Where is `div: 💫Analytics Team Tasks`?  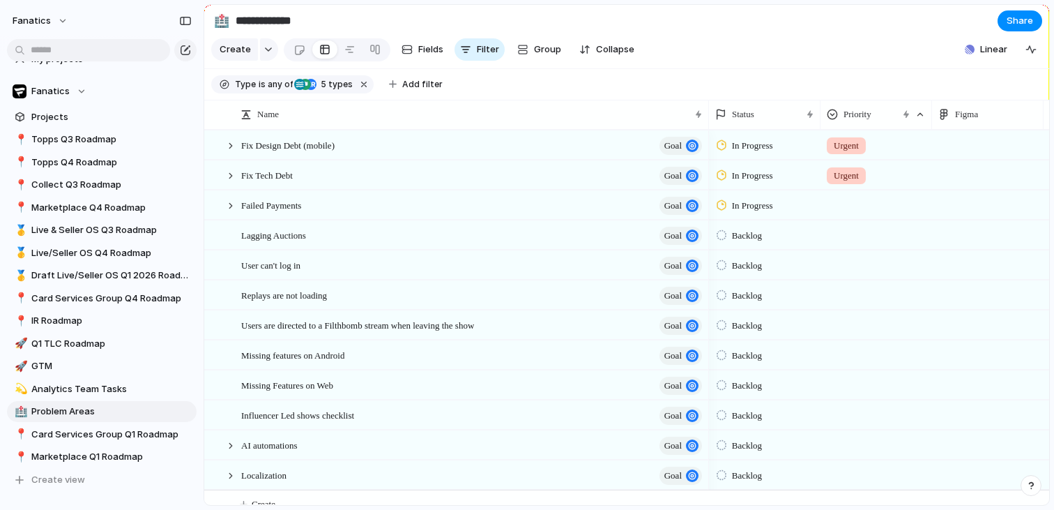
div: 💫Analytics Team Tasks is located at coordinates (102, 389).